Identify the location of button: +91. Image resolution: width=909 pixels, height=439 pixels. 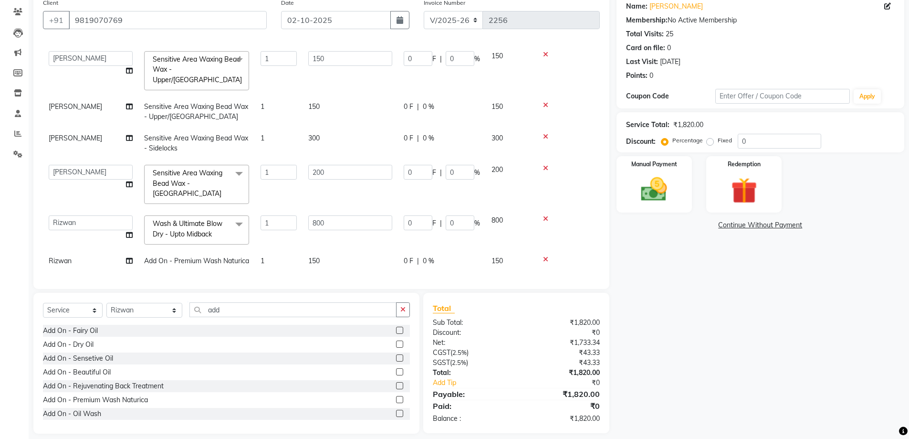
(56, 20).